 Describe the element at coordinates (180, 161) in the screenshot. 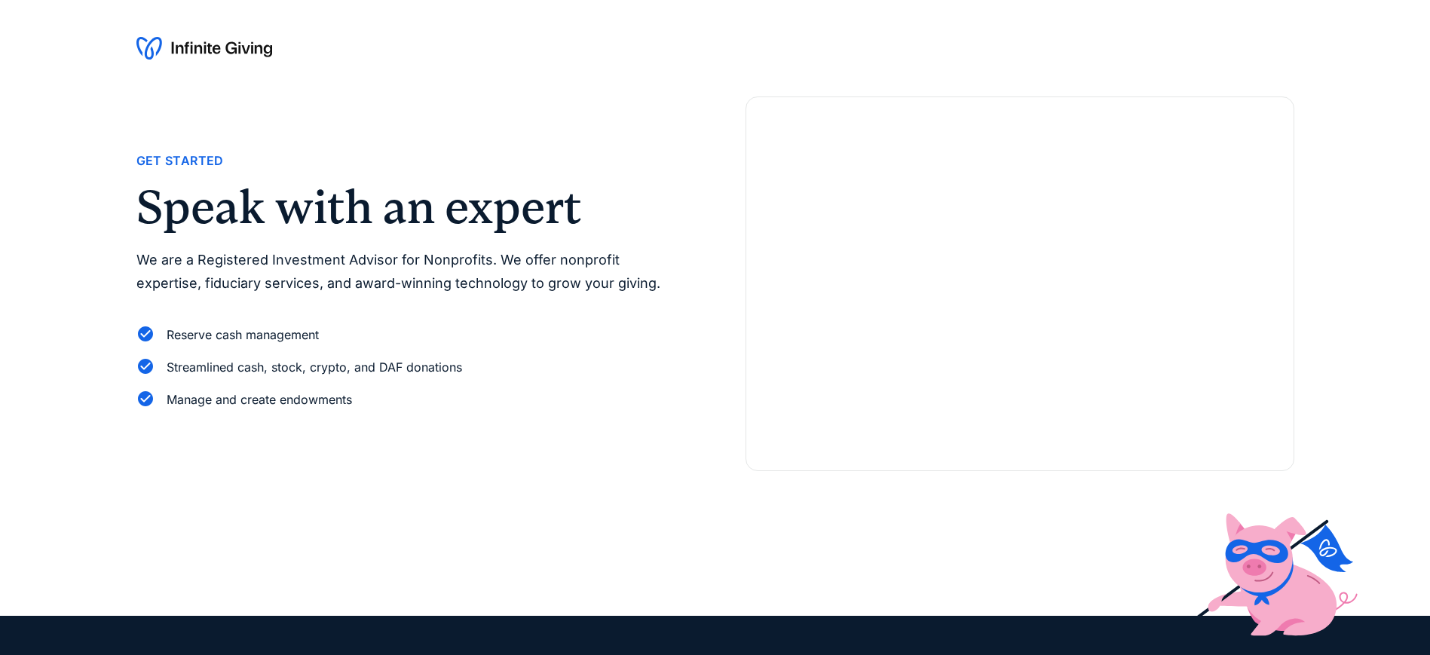

I see `div: Get Started` at that location.